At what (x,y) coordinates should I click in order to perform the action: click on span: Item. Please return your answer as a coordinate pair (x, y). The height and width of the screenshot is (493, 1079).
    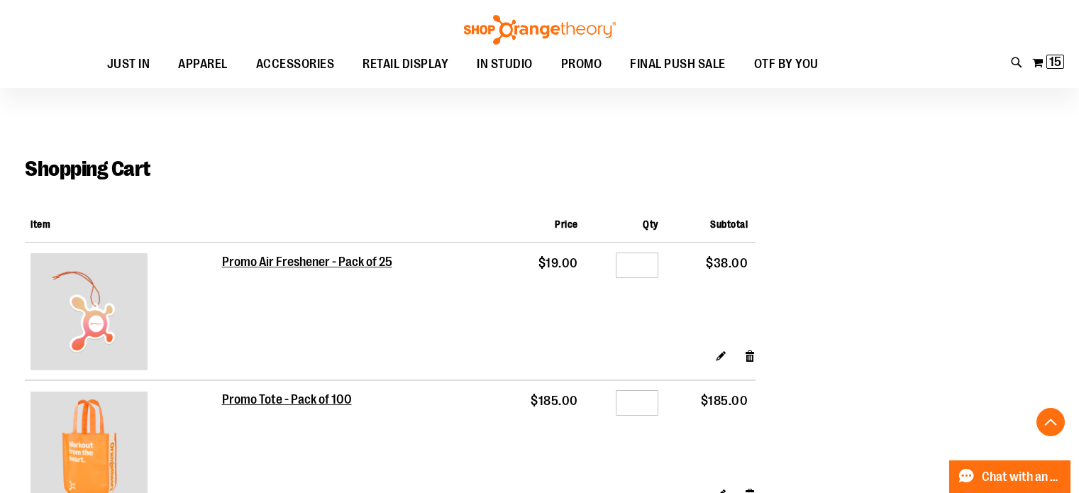
    Looking at the image, I should click on (40, 224).